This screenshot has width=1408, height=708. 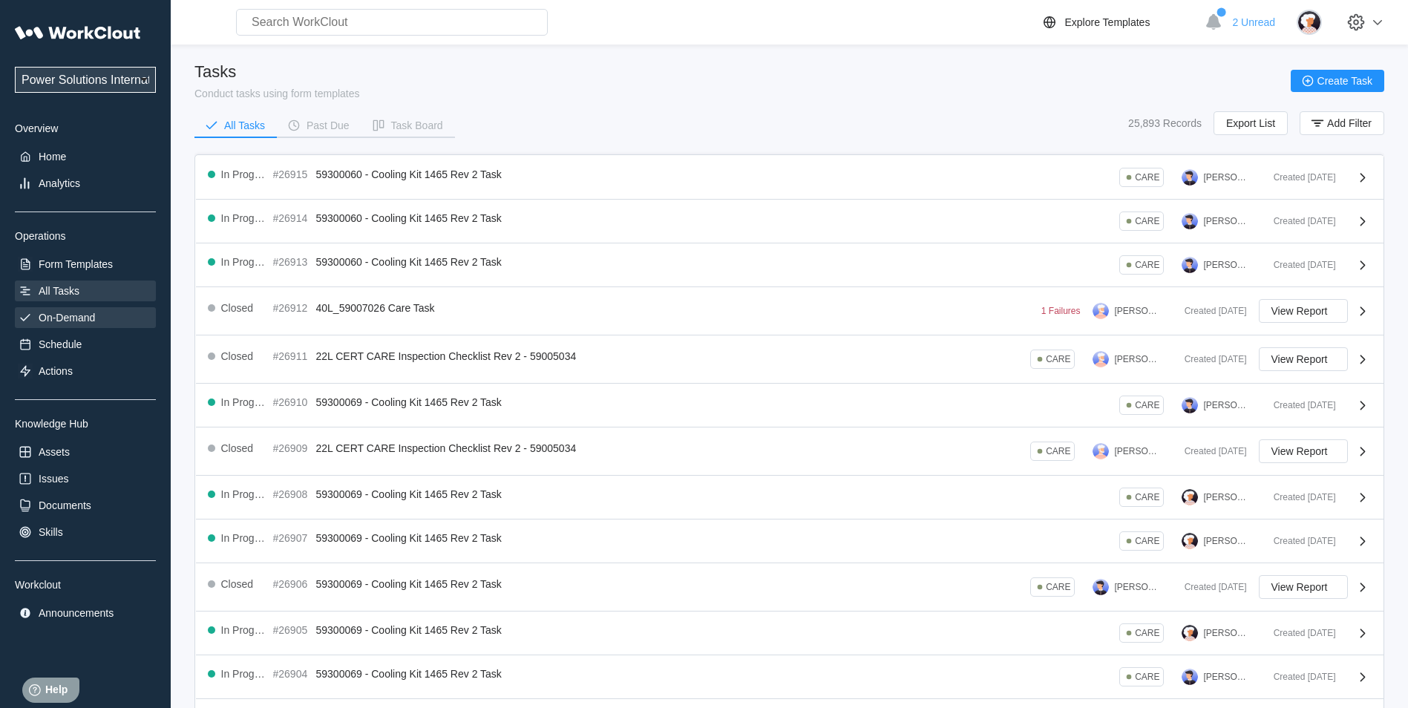 I want to click on div: Announcements, so click(x=76, y=613).